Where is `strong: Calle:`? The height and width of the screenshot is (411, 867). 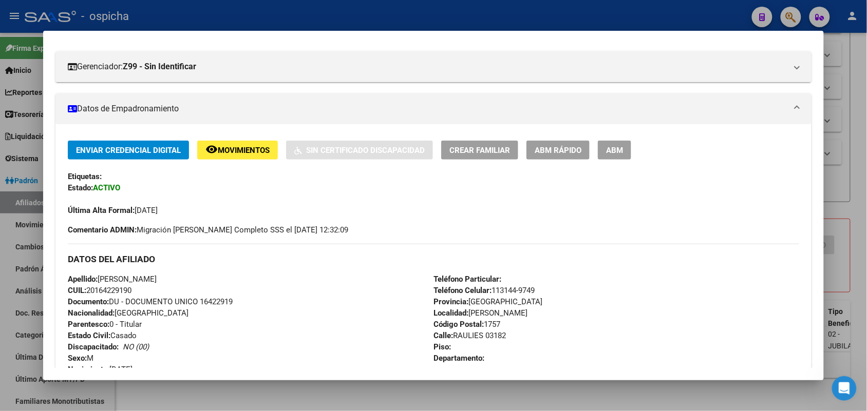 strong: Calle: is located at coordinates (443, 336).